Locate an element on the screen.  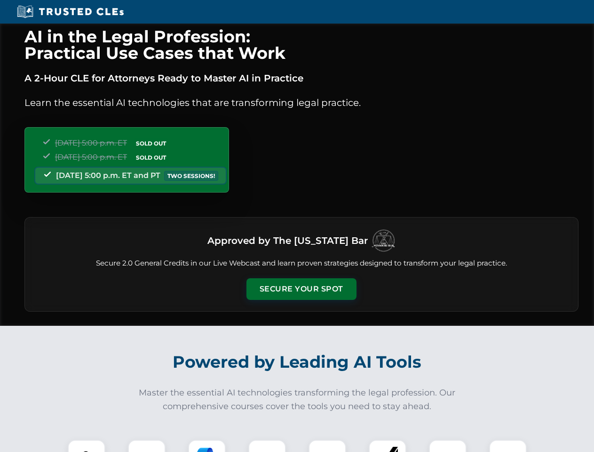
p: A 2-Hour CLE for Attorneys Ready to Master AI in Practice is located at coordinates (302, 78).